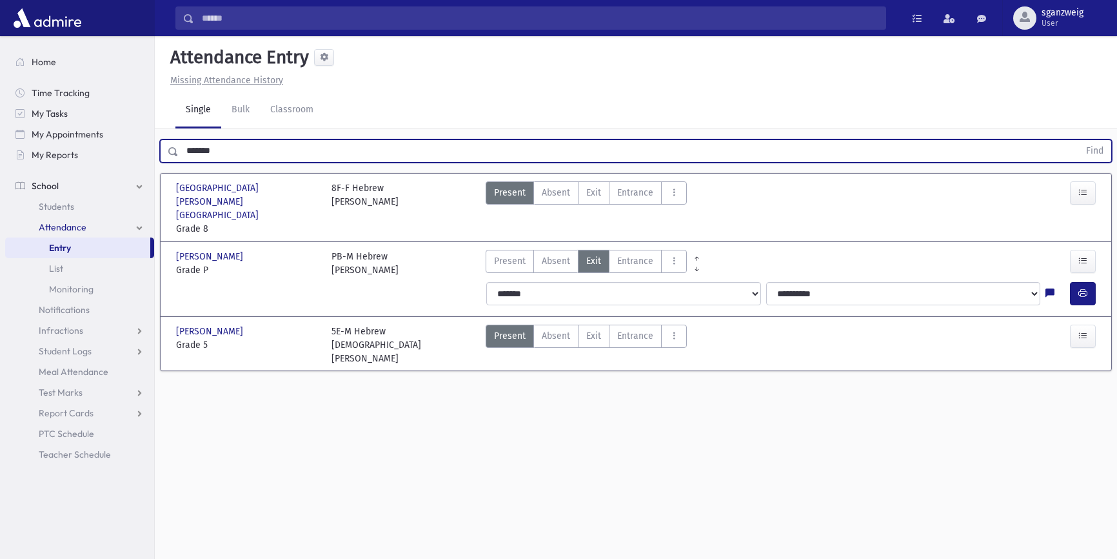  I want to click on span: List, so click(56, 268).